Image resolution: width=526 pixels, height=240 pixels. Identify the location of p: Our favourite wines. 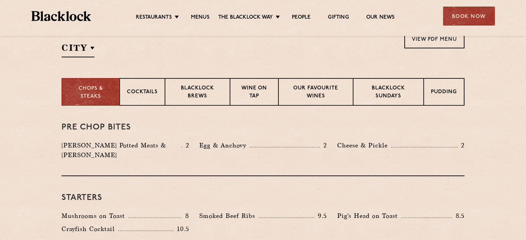
(315, 93).